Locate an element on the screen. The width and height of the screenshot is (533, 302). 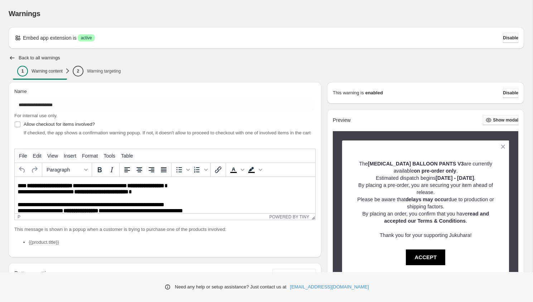
h2: Preview is located at coordinates (341, 120).